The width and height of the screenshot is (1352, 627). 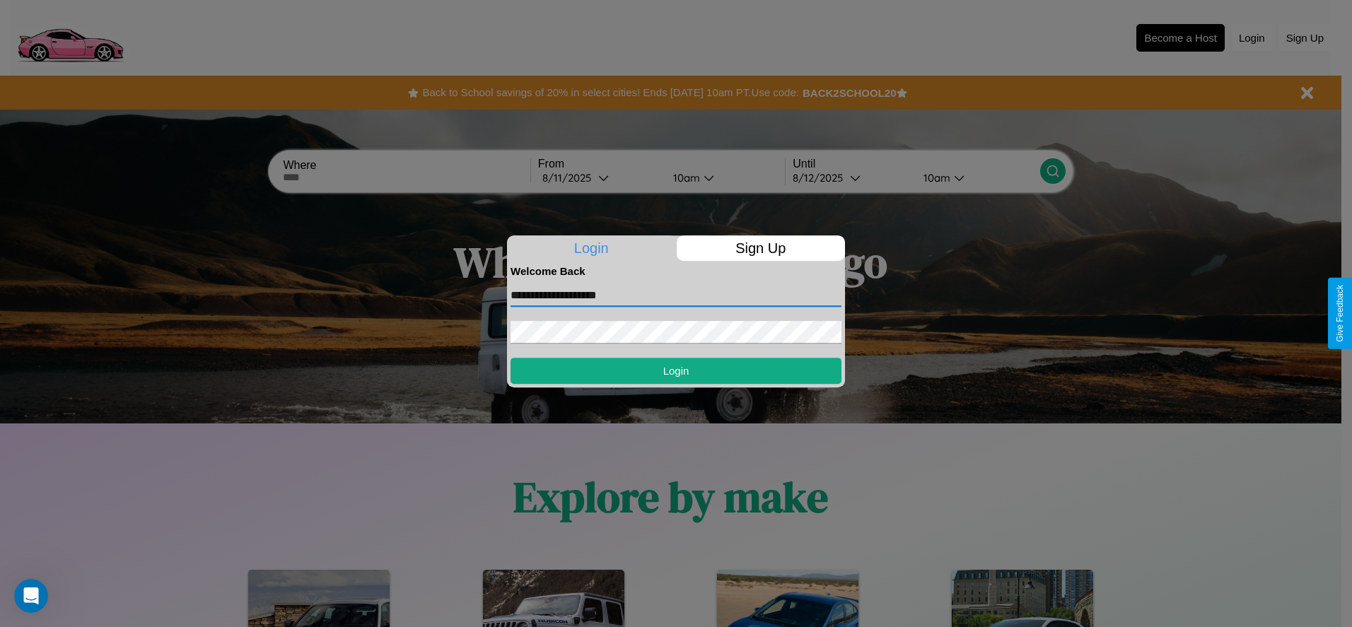 What do you see at coordinates (676, 271) in the screenshot?
I see `h4: Welcome Back` at bounding box center [676, 271].